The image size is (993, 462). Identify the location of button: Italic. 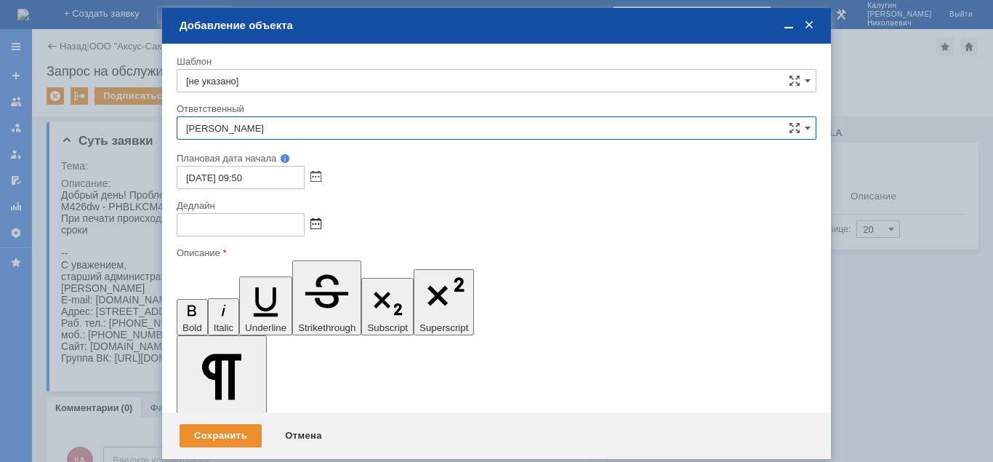
(223, 316).